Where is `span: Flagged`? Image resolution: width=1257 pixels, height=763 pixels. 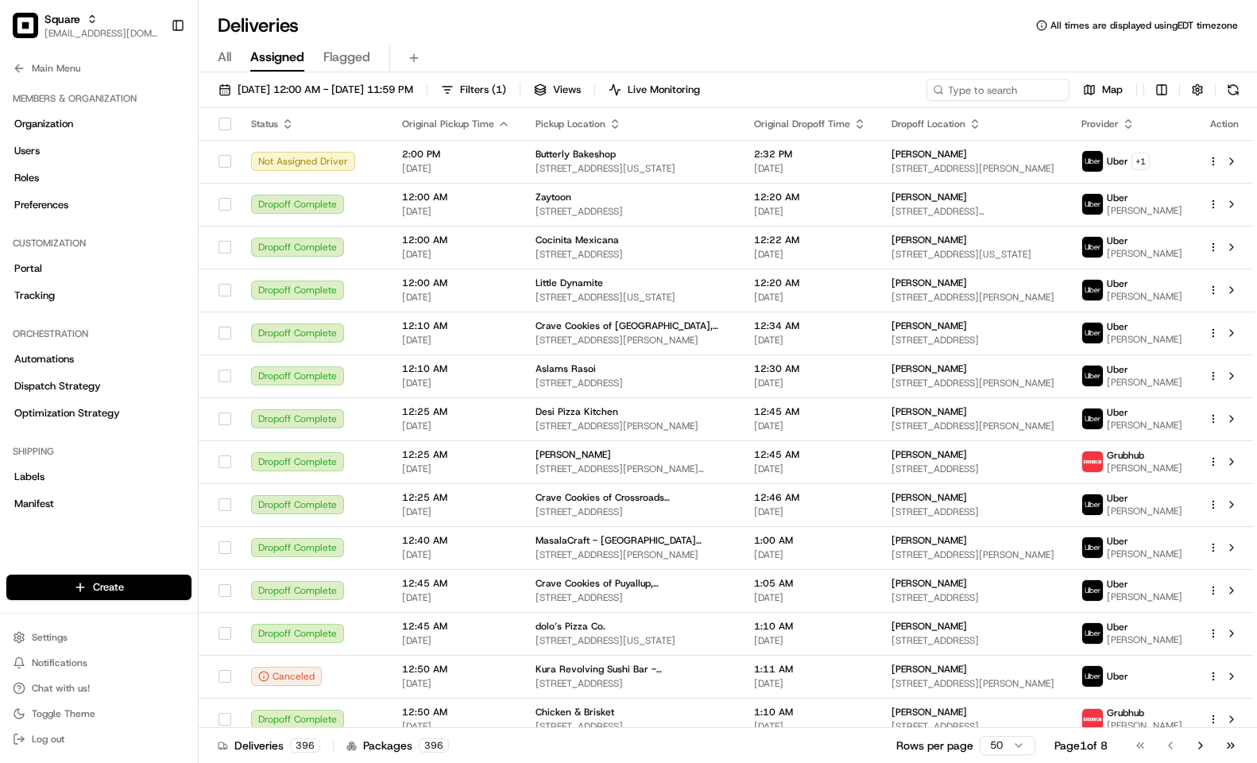
span: Flagged is located at coordinates (346, 57).